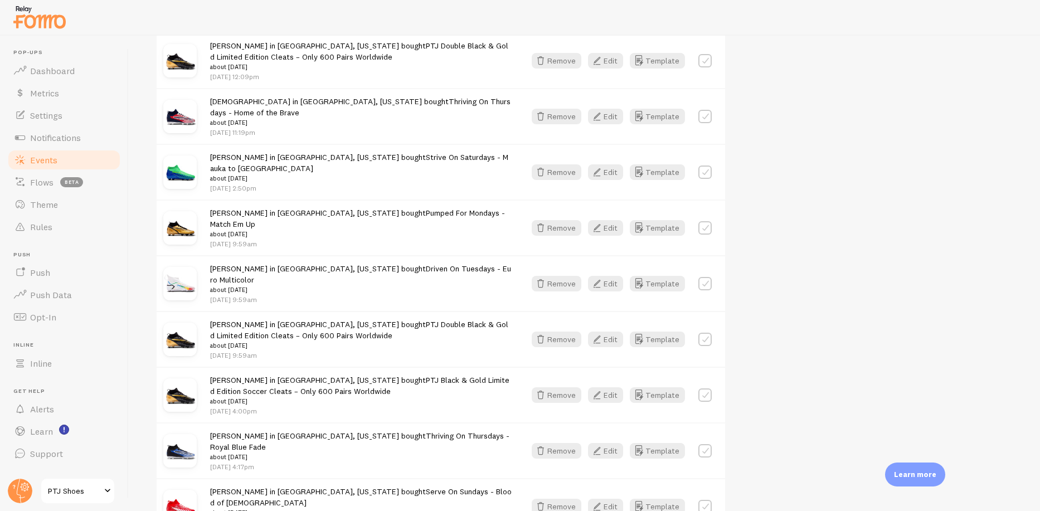 This screenshot has width=1040, height=511. Describe the element at coordinates (64, 115) in the screenshot. I see `a: Settings` at that location.